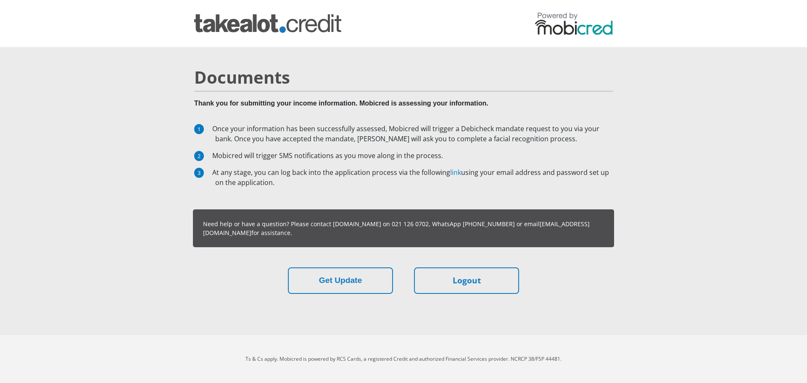 This screenshot has height=383, width=807. Describe the element at coordinates (574, 24) in the screenshot. I see `img: powered by mobicred logo` at that location.